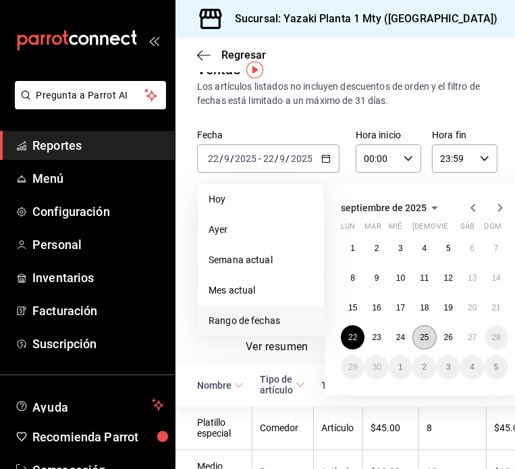  Describe the element at coordinates (400, 249) in the screenshot. I see `abbr: 3 de septiembre de 2025` at that location.